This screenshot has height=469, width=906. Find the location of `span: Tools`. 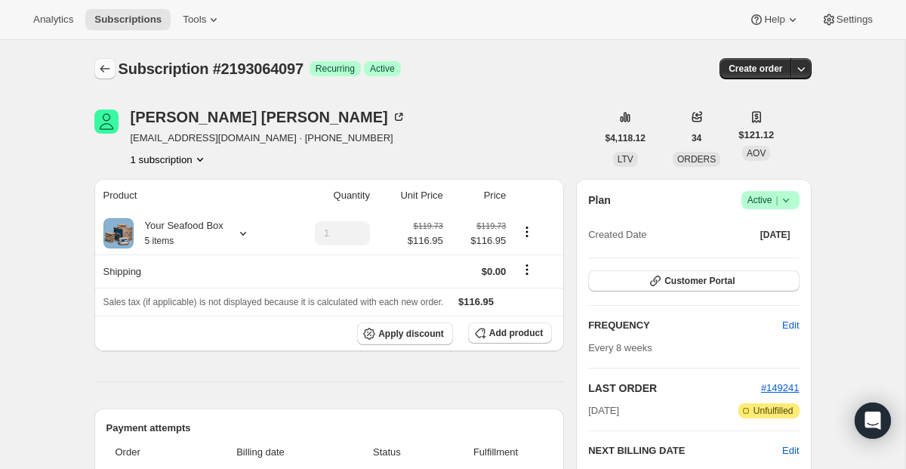

span: Tools is located at coordinates (194, 20).